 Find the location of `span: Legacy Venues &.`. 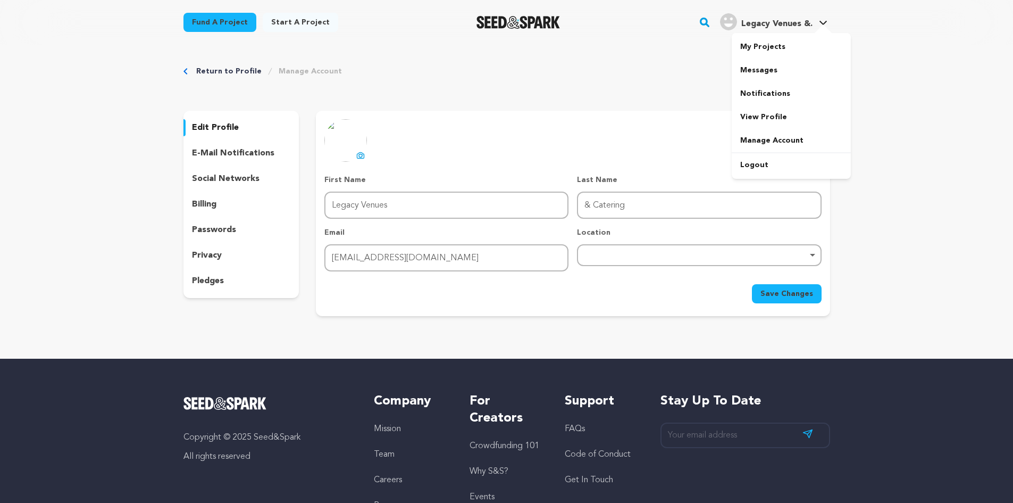

span: Legacy Venues &. is located at coordinates (777, 24).